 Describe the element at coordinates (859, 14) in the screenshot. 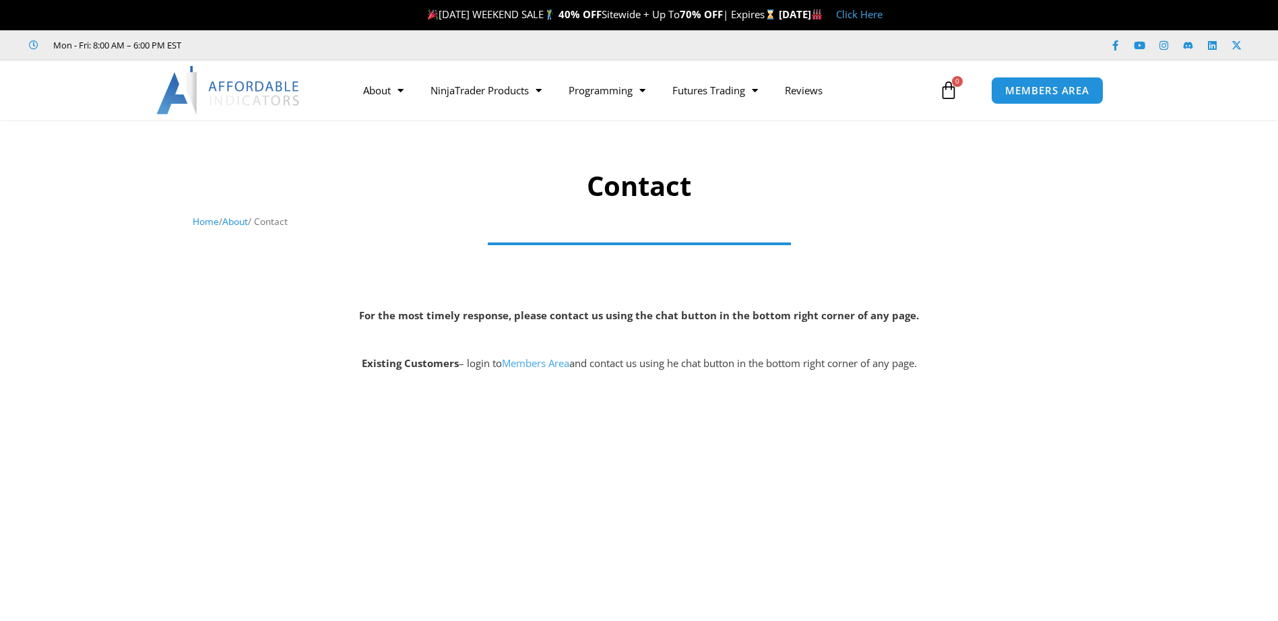

I see `a: Click Here` at that location.